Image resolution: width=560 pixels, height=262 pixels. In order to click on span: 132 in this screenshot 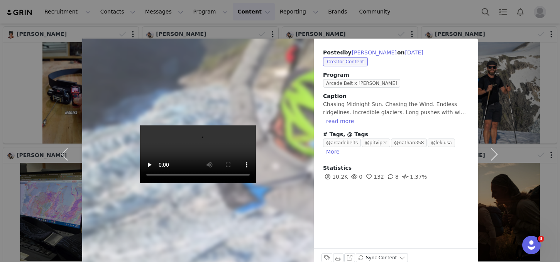, I will do `click(374, 177)`.